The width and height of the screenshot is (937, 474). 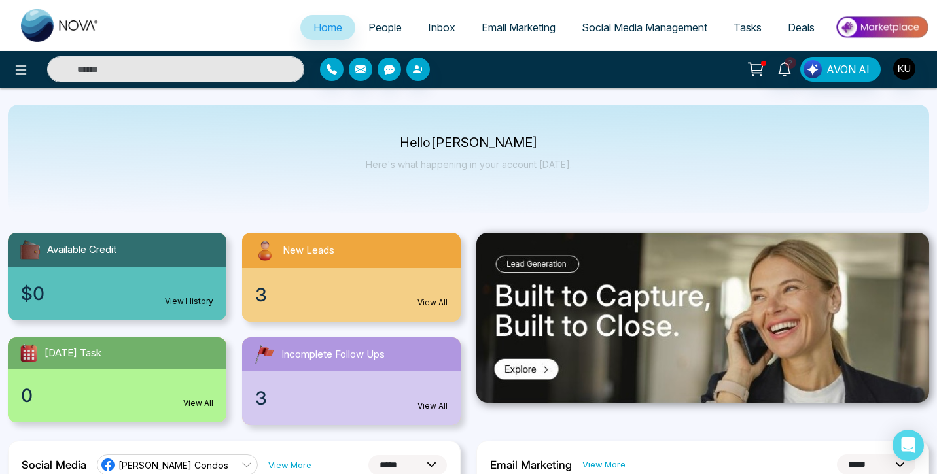 What do you see at coordinates (264, 354) in the screenshot?
I see `img: followUps.svg` at bounding box center [264, 354].